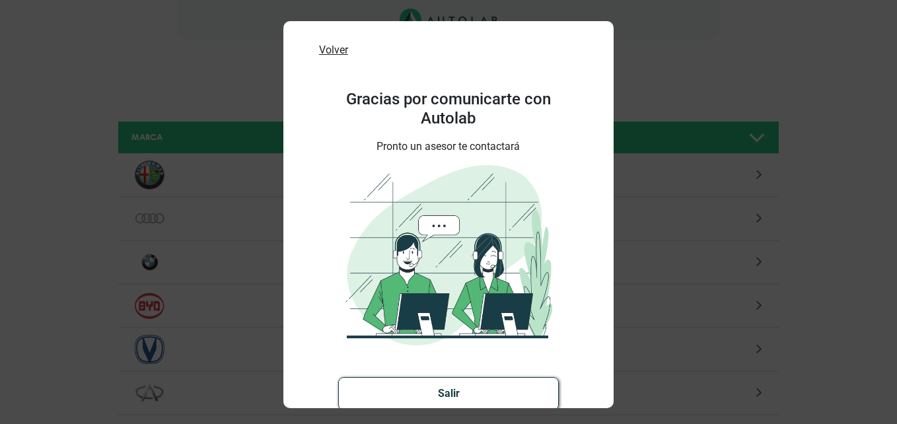 Image resolution: width=897 pixels, height=424 pixels. Describe the element at coordinates (448, 255) in the screenshot. I see `img: Imagen de Agradecimiento` at that location.